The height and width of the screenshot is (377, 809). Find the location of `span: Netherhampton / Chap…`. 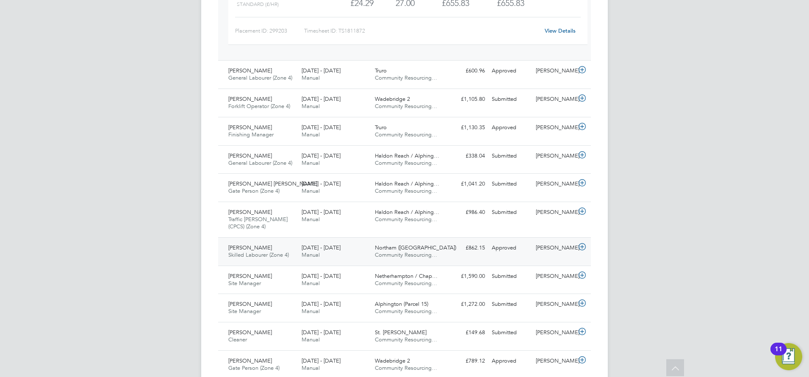

span: Netherhampton / Chap… is located at coordinates (406, 276).